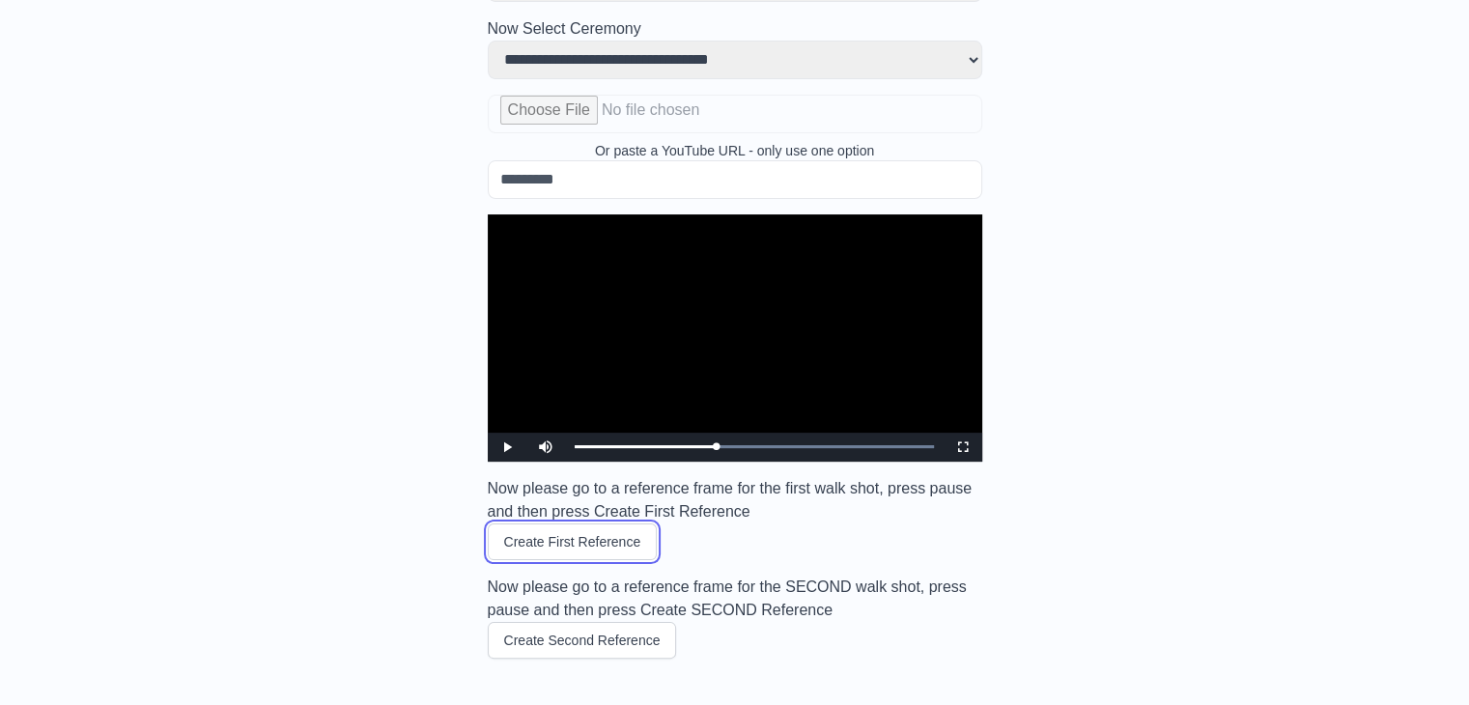 The image size is (1469, 705). What do you see at coordinates (573, 542) in the screenshot?
I see `button: Create First Reference` at bounding box center [573, 542].